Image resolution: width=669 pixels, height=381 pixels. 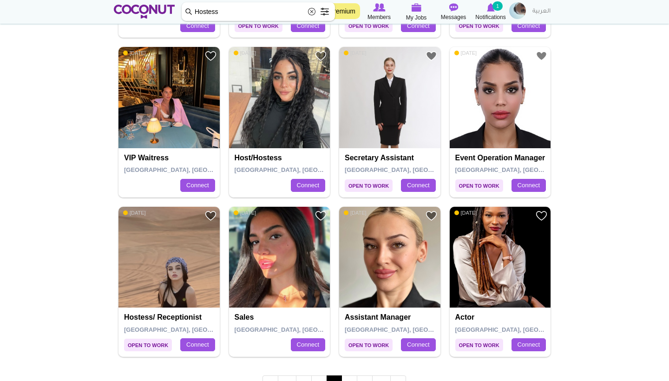 What do you see at coordinates (379, 12) in the screenshot?
I see `a: Browse Members Members` at bounding box center [379, 12].